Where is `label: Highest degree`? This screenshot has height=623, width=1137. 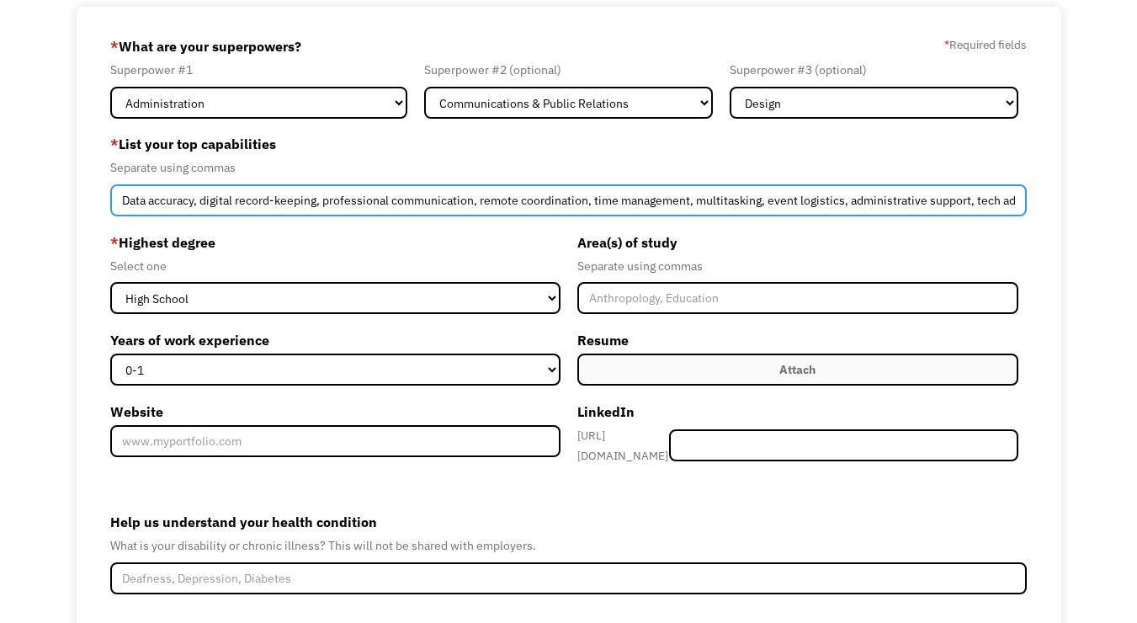 label: Highest degree is located at coordinates (335, 242).